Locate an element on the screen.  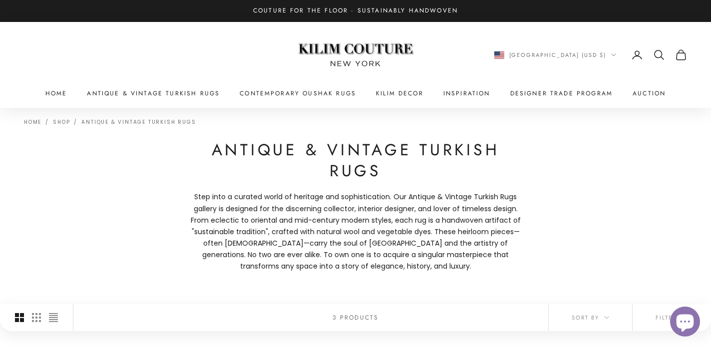
a: Designer Trade Program is located at coordinates (562, 93).